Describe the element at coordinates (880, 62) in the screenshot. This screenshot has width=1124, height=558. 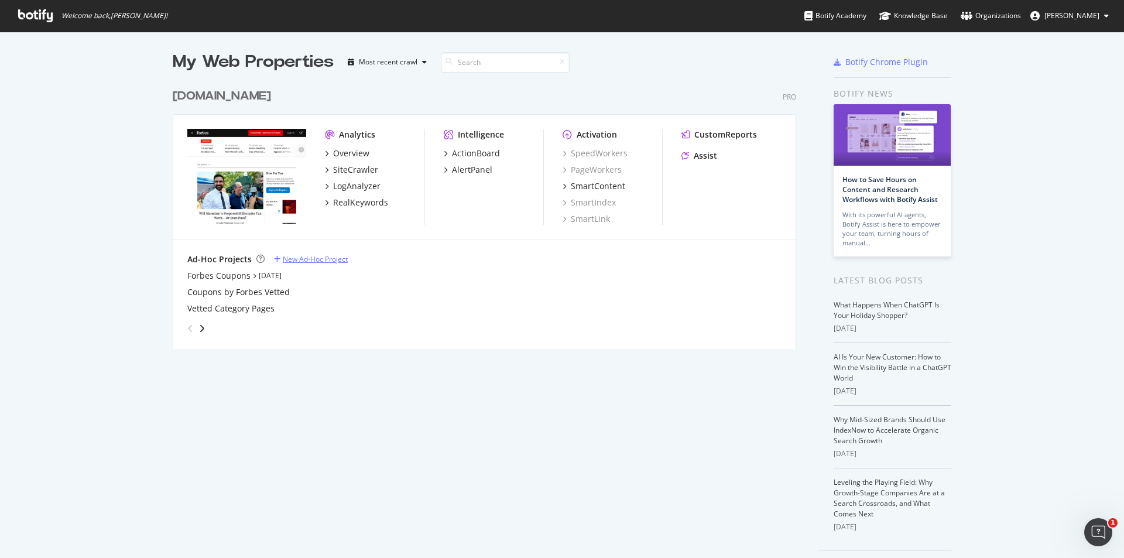
I see `a: Botify Chrome Plugin` at that location.